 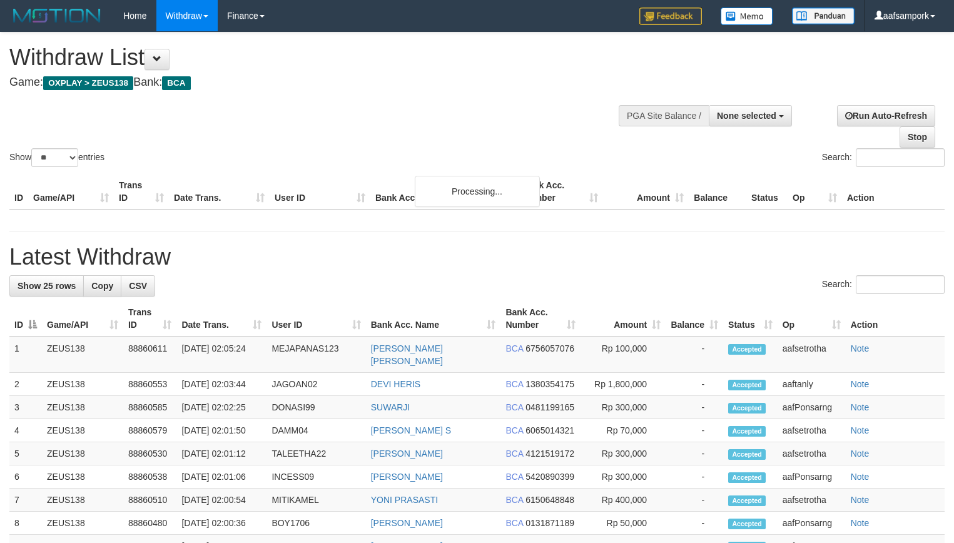 What do you see at coordinates (316, 355) in the screenshot?
I see `td: MEJAPANAS123` at bounding box center [316, 355].